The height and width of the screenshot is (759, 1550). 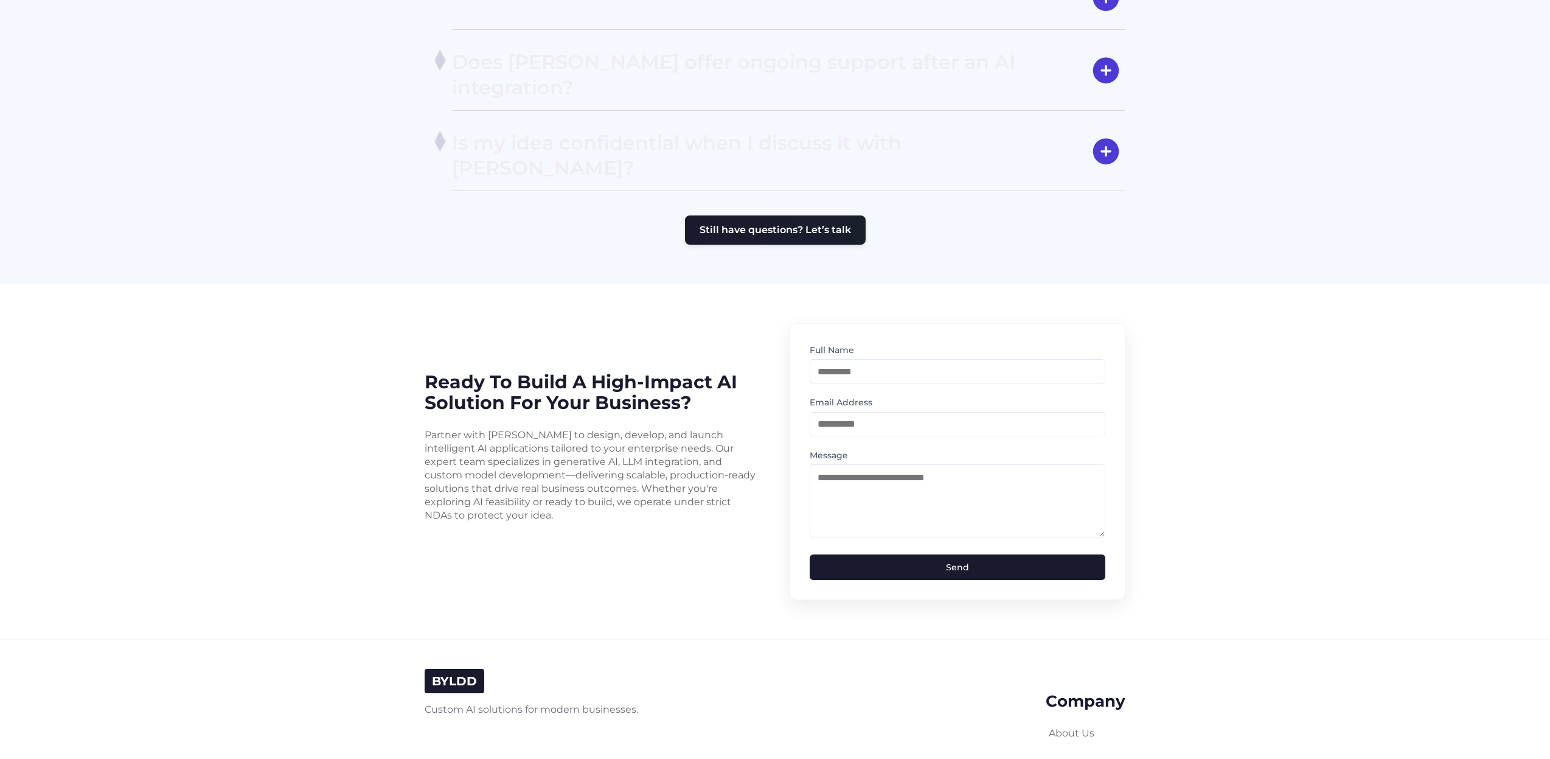 I want to click on button: Still have questions? Let’s talk, so click(x=775, y=230).